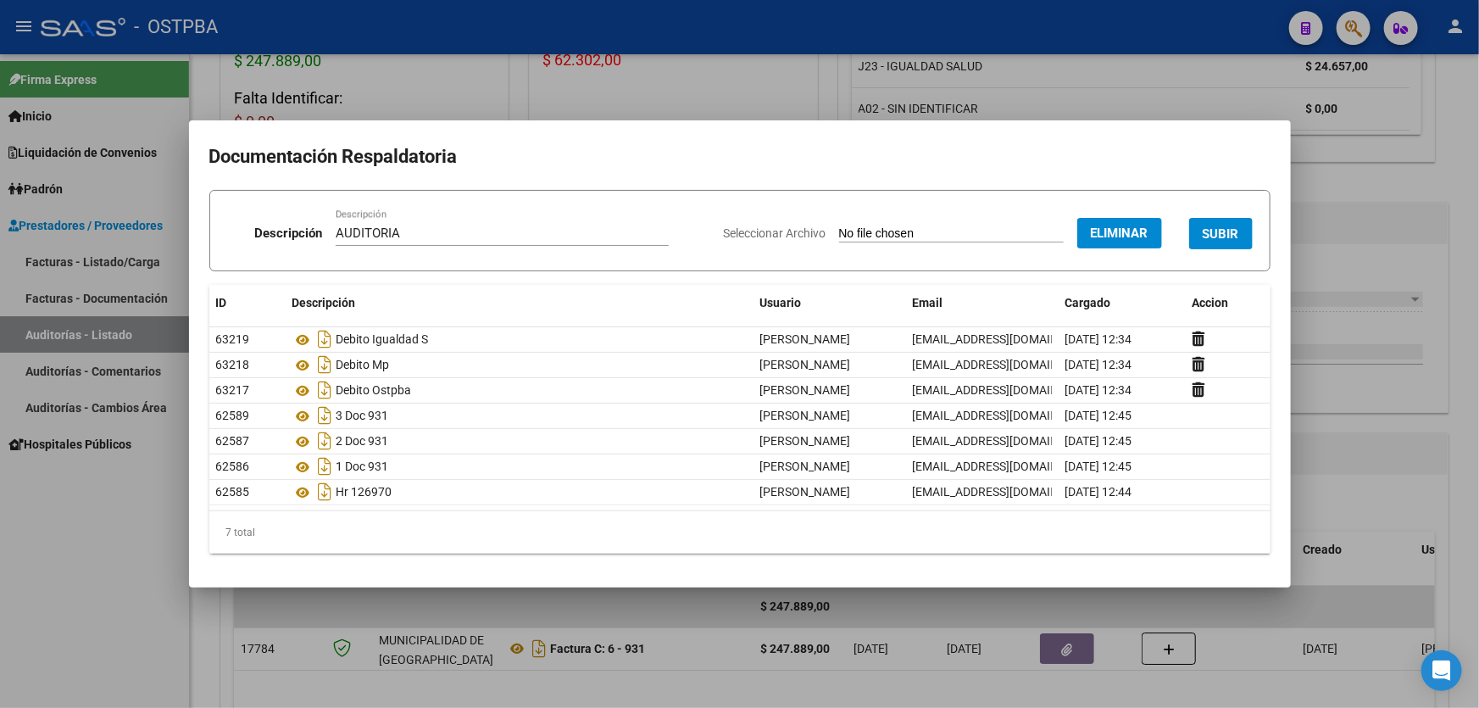 The width and height of the screenshot is (1479, 708). I want to click on span: 62587, so click(233, 441).